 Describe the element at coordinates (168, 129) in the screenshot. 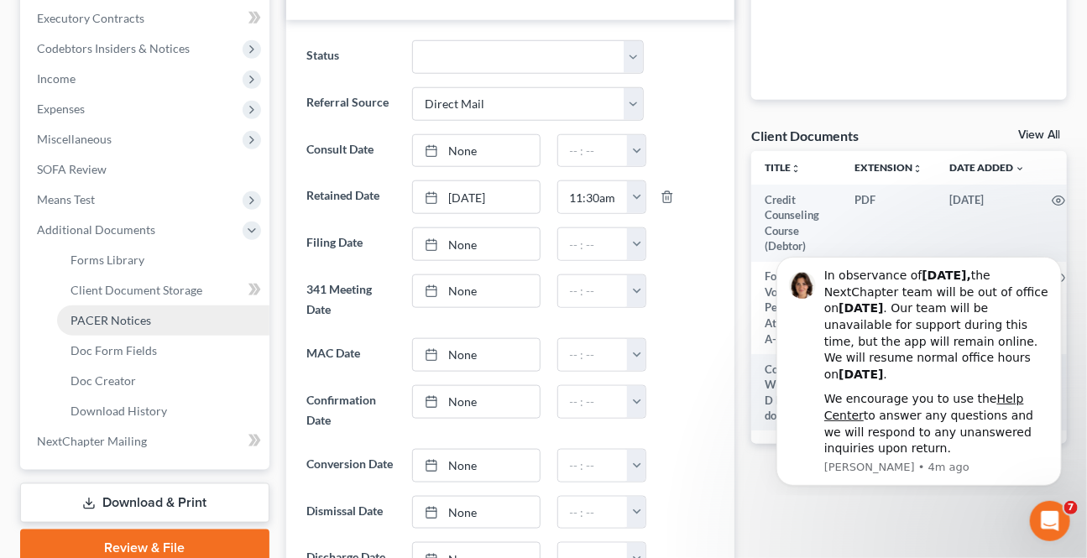

I see `div: message notification from Emma, 4m ago. In observance of Labor Day, the NextChapter team will be ...` at that location.